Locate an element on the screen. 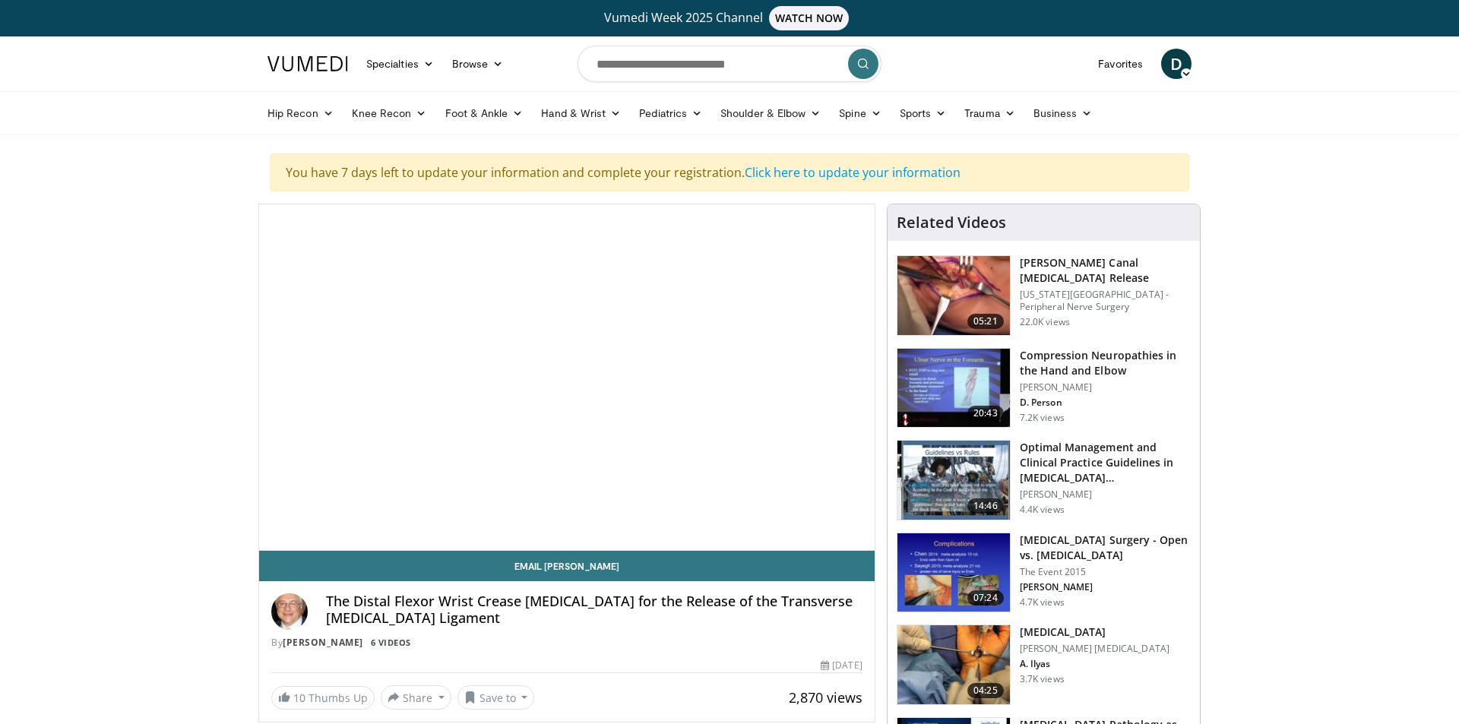 This screenshot has width=1459, height=724. p: D. Person is located at coordinates (1105, 403).